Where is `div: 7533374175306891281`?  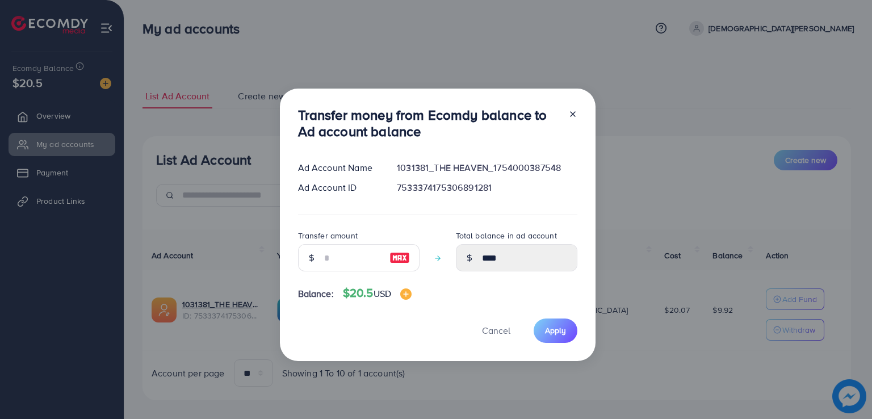 div: 7533374175306891281 is located at coordinates (487, 187).